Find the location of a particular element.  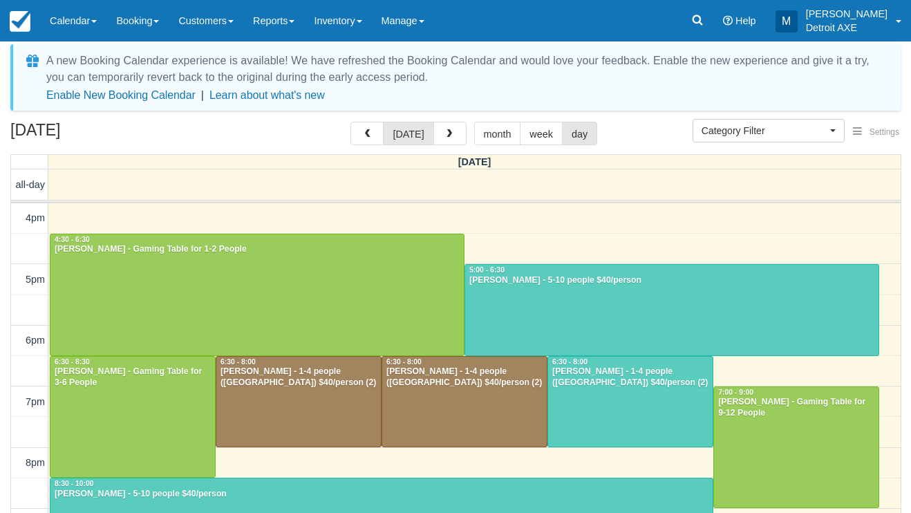

button: week is located at coordinates (541, 133).